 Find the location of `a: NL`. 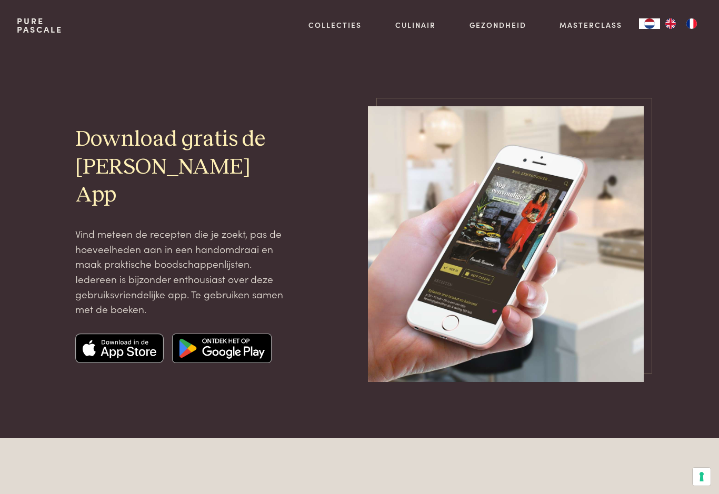

a: NL is located at coordinates (650, 24).